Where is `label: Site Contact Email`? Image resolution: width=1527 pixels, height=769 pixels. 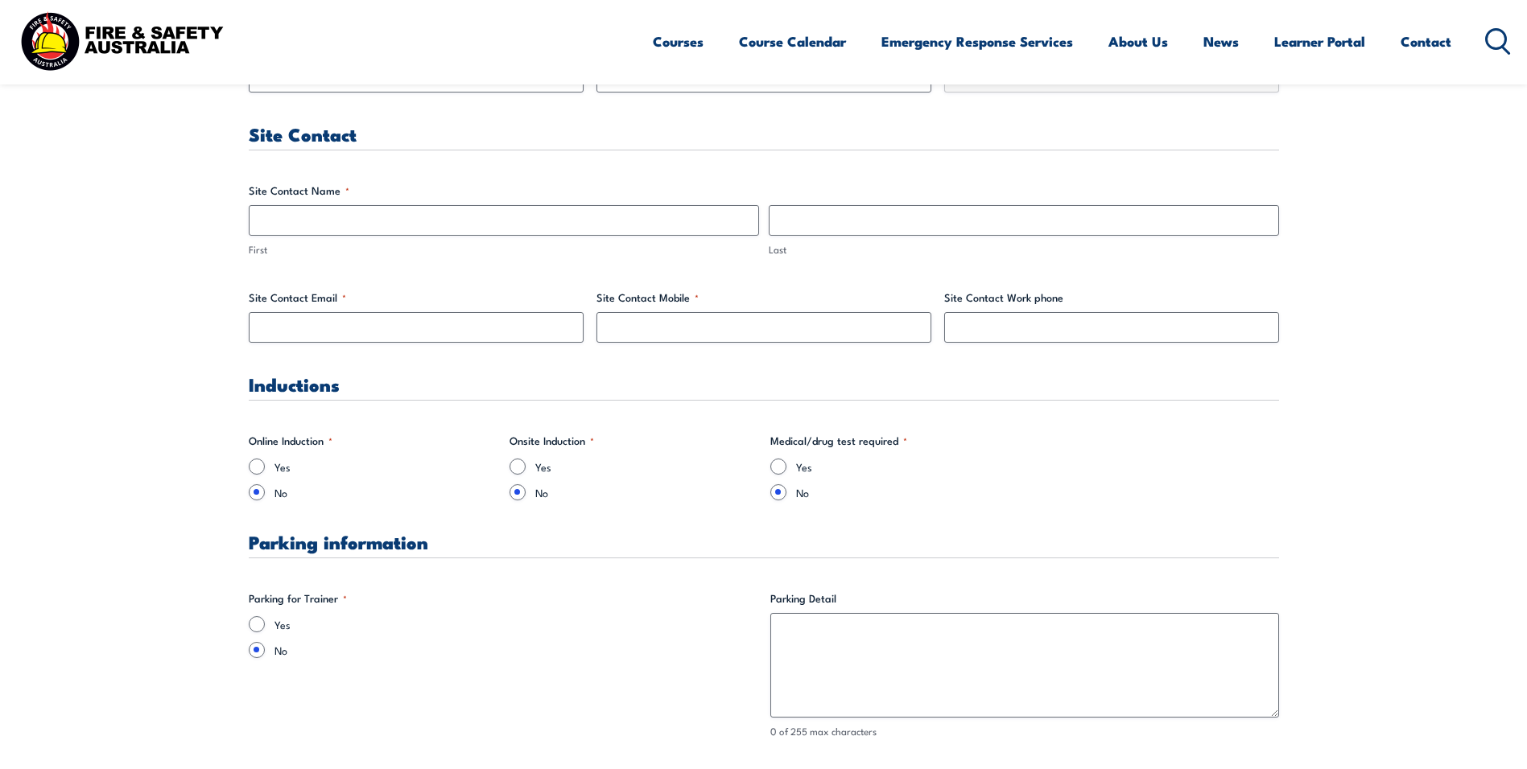
label: Site Contact Email is located at coordinates (416, 298).